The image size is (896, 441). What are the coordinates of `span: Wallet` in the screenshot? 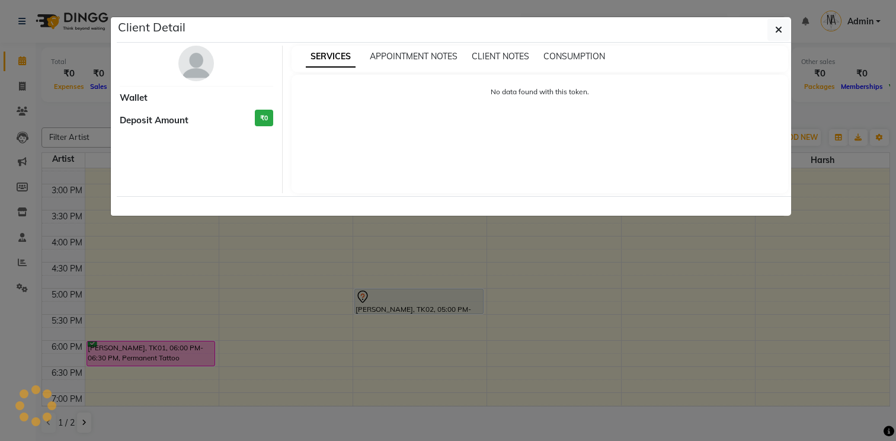 It's located at (133, 98).